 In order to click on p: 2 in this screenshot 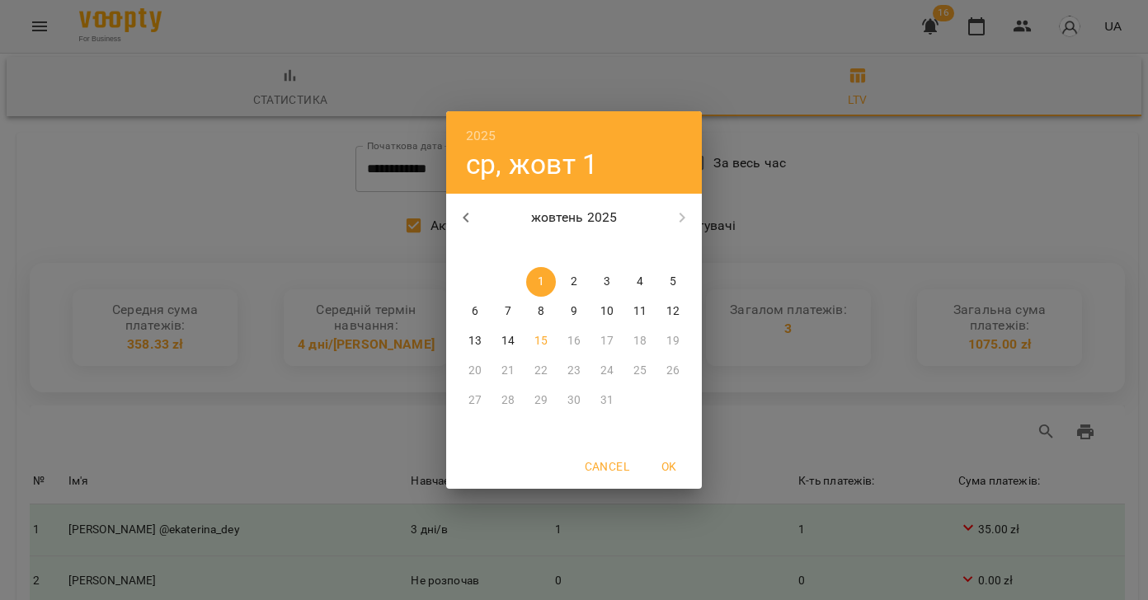, I will do `click(574, 282)`.